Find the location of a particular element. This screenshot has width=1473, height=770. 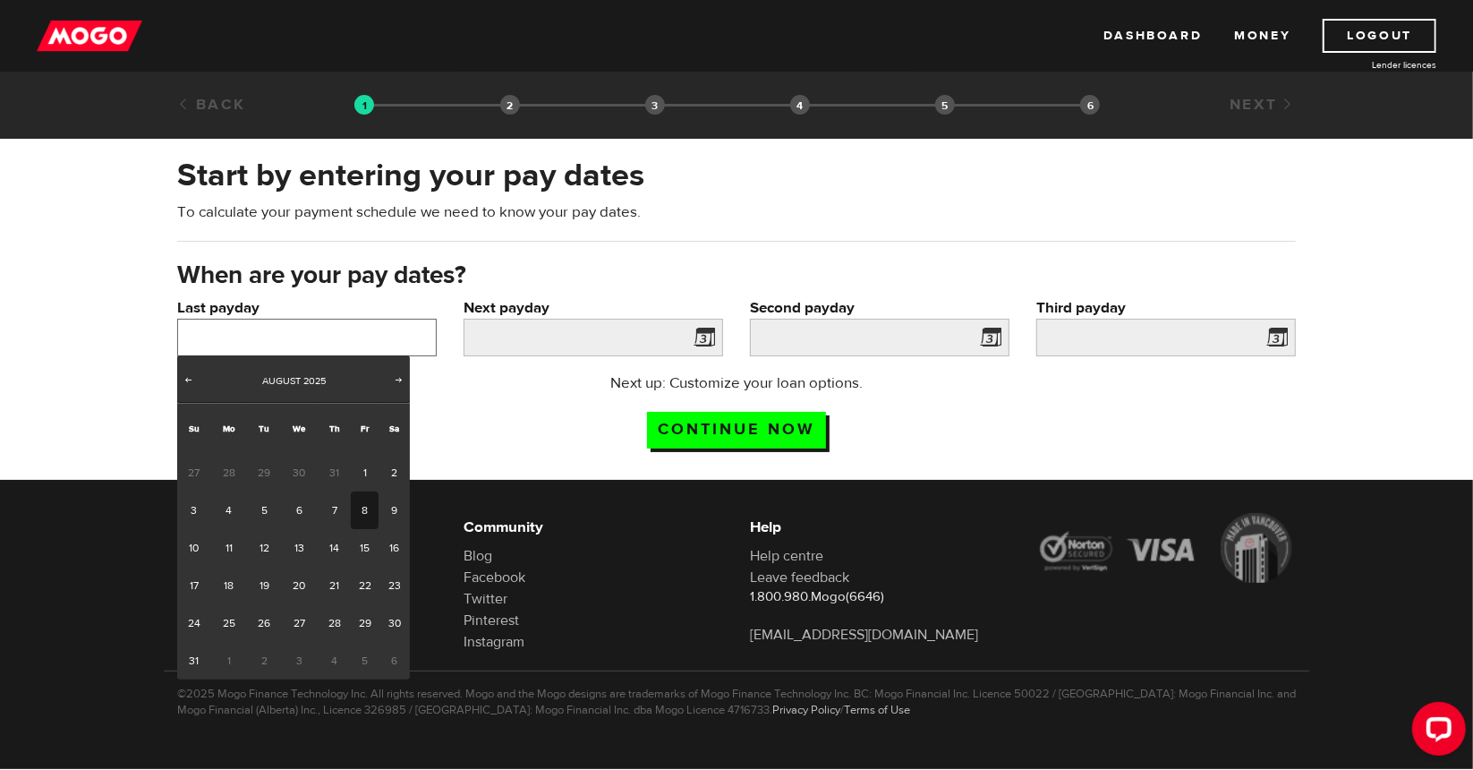

a: 25 is located at coordinates (228, 623).